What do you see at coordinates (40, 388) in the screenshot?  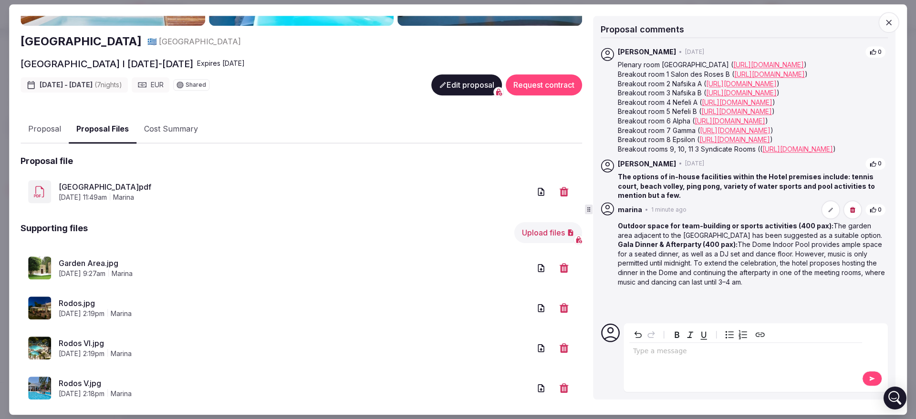 I see `img: Rodos V.jpg` at bounding box center [40, 388].